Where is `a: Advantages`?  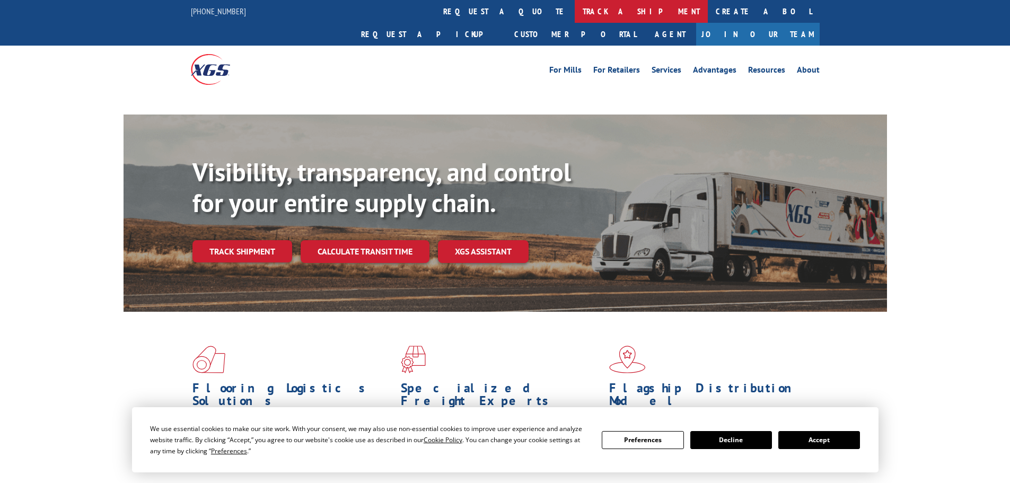
a: Advantages is located at coordinates (714, 72).